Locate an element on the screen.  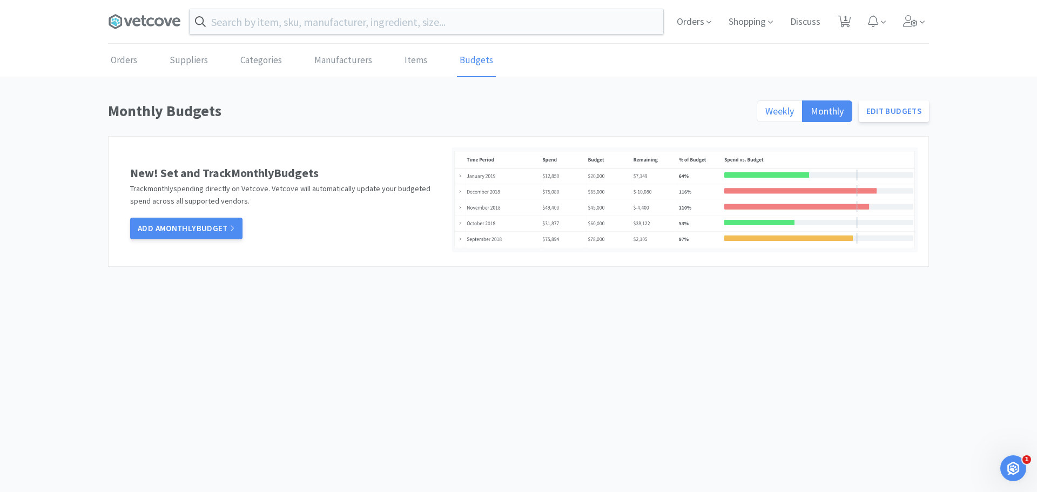
input: Search by item, sku, manufacturer, ingredient, size... is located at coordinates (426, 22).